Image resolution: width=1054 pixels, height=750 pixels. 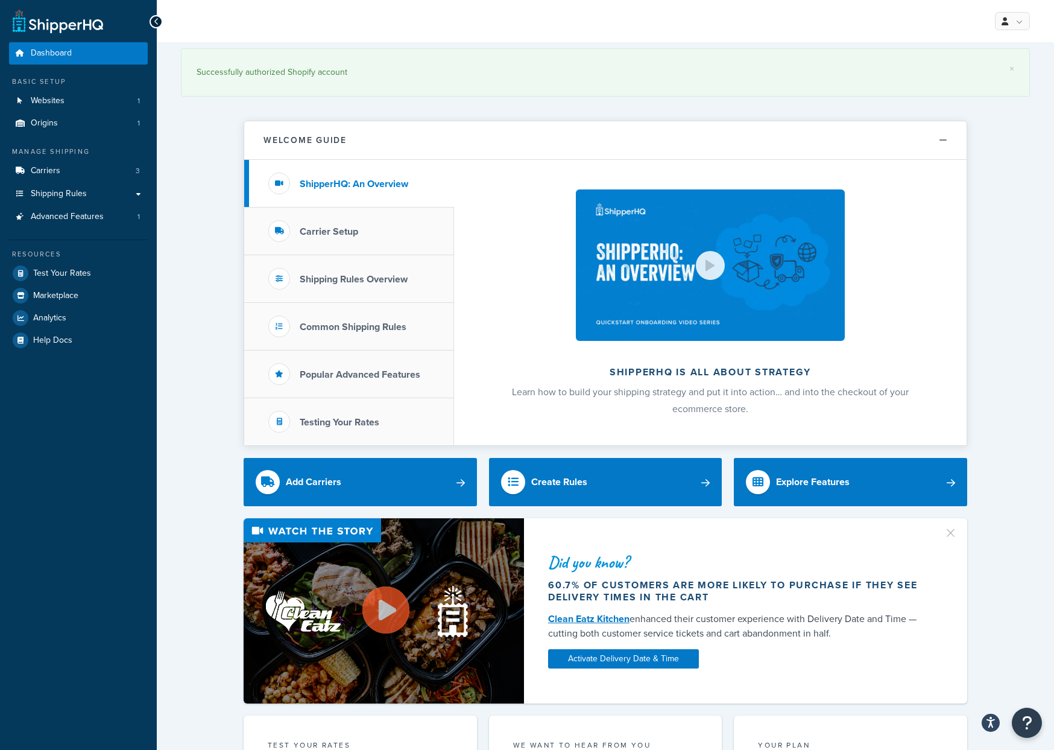 I want to click on span: Shipping Rules, so click(x=59, y=194).